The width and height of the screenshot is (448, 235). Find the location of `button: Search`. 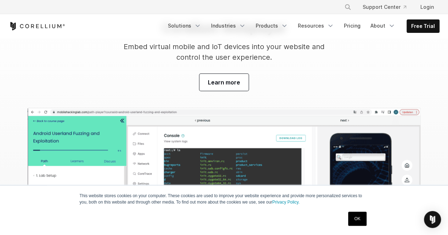

button: Search is located at coordinates (348, 7).